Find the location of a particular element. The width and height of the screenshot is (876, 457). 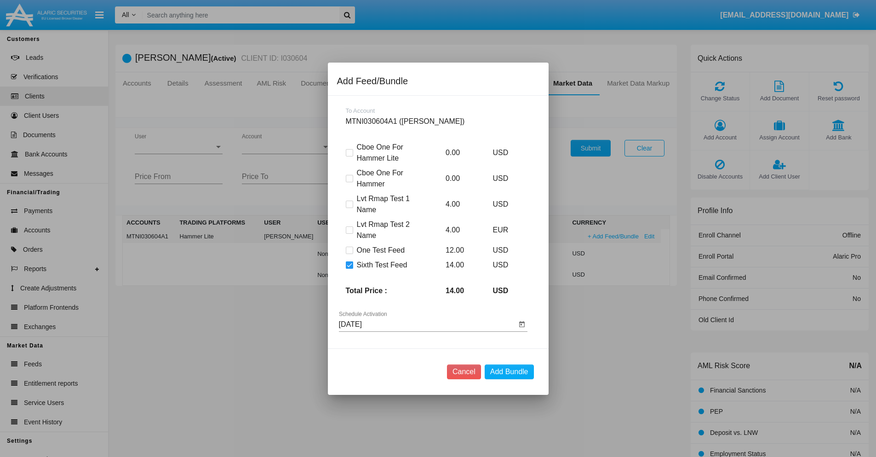

span: Lvt Rmap Test 1 Name is located at coordinates (392, 204).